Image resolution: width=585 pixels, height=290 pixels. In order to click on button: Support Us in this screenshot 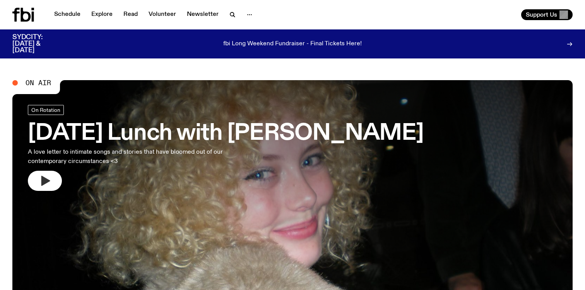, I will do `click(546, 15)`.